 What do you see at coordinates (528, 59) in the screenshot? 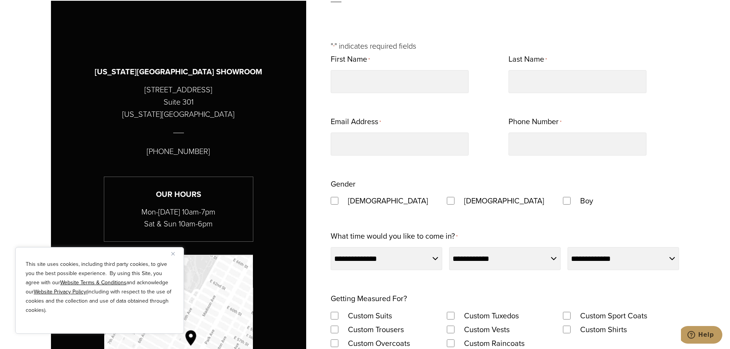
I see `label: Last Name` at bounding box center [528, 59].